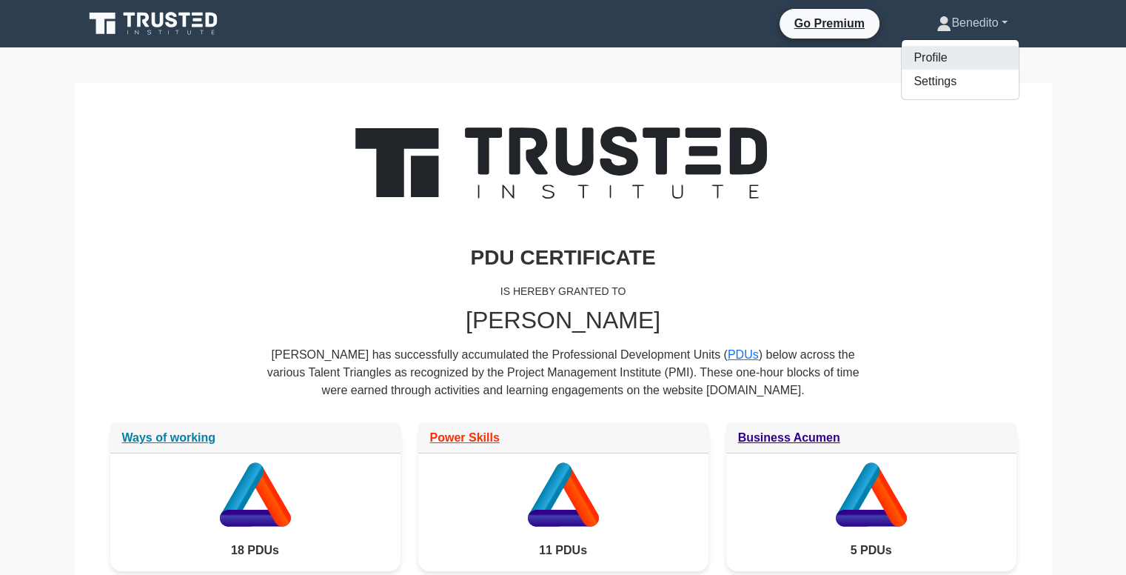  Describe the element at coordinates (564, 291) in the screenshot. I see `div: IS HEREBY GRANTED TO` at that location.